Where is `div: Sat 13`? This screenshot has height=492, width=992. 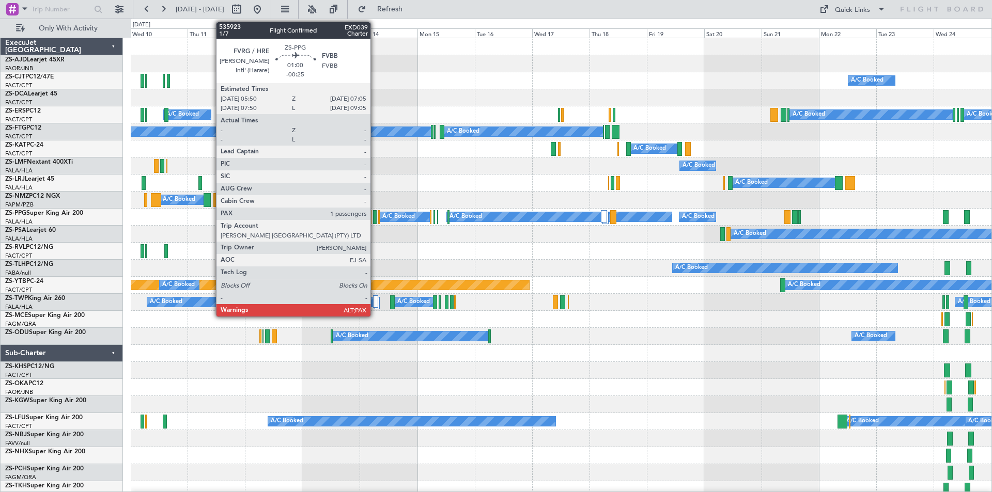 div: Sat 13 is located at coordinates (331, 33).